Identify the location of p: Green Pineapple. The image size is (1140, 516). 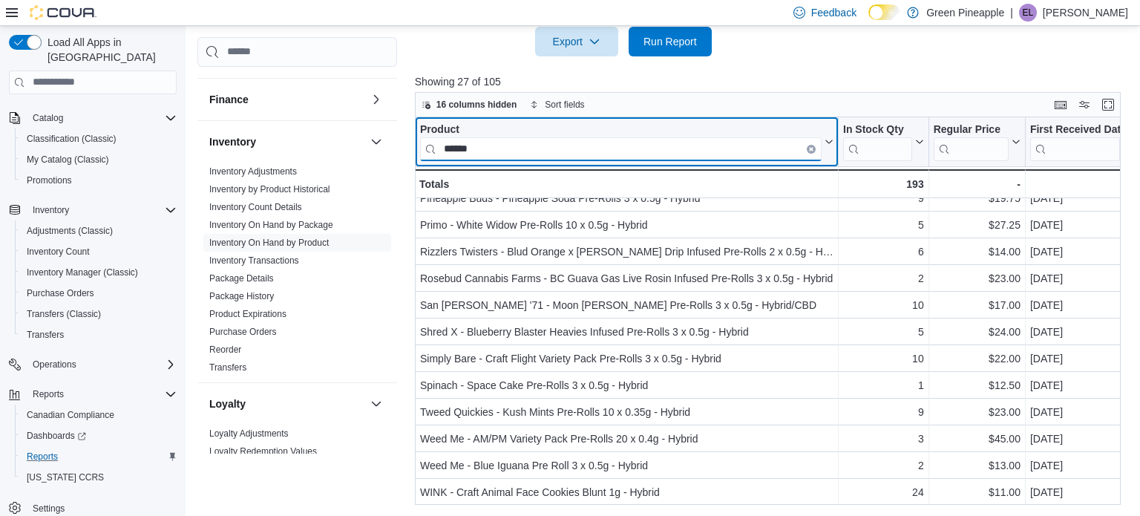
(965, 13).